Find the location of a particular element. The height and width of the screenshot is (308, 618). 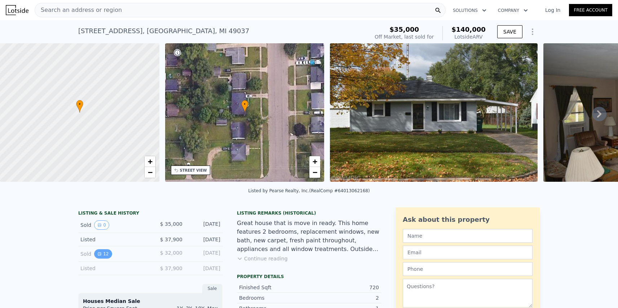

div: Listing Remarks (Historical) is located at coordinates (309, 213).